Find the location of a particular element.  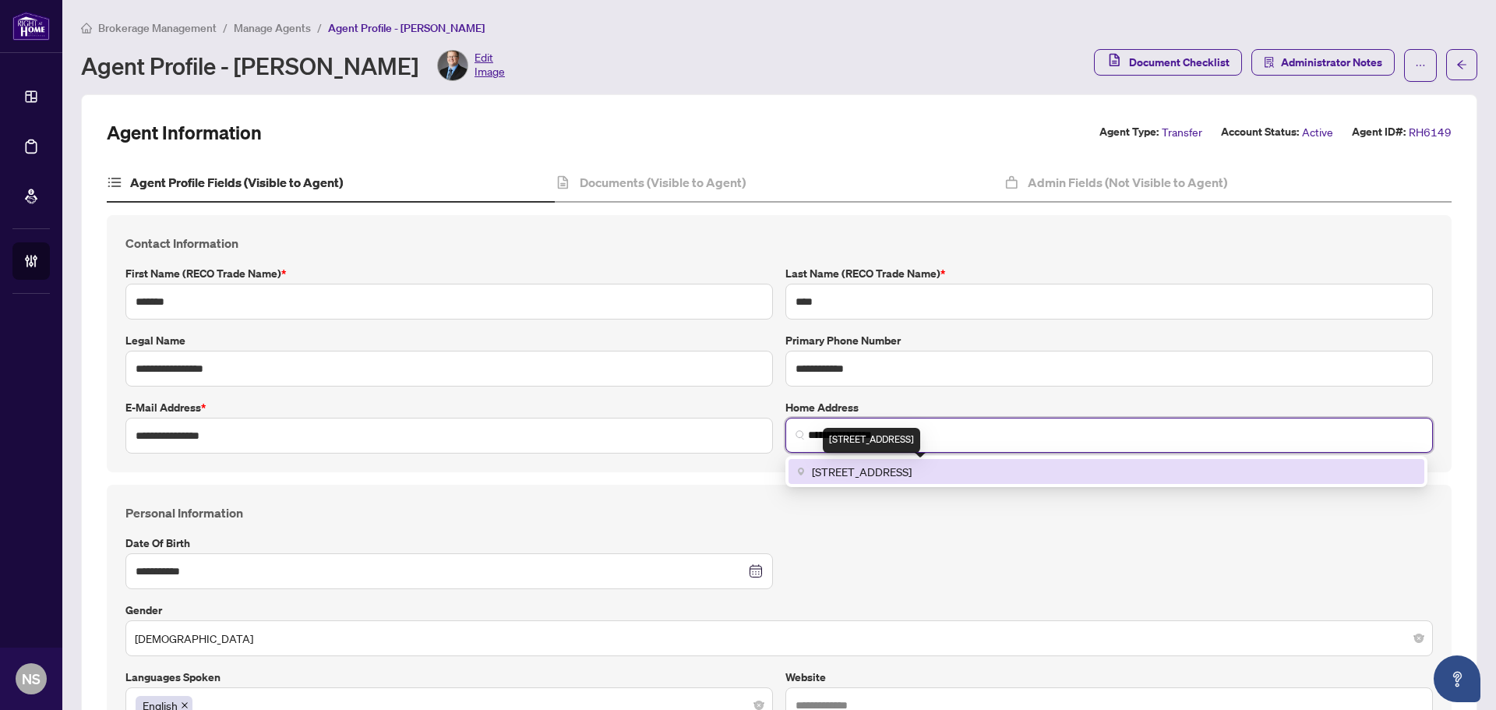

label: First Name (RECO Trade Name) is located at coordinates (449, 274).